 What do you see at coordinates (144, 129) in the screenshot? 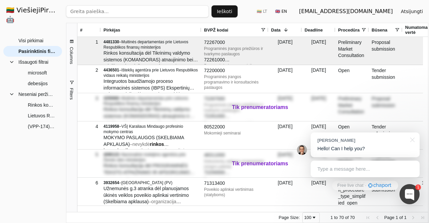
I see `span: VŠĮ Karaliaus Mindaugo profesinio mokymo centras` at bounding box center [144, 129].